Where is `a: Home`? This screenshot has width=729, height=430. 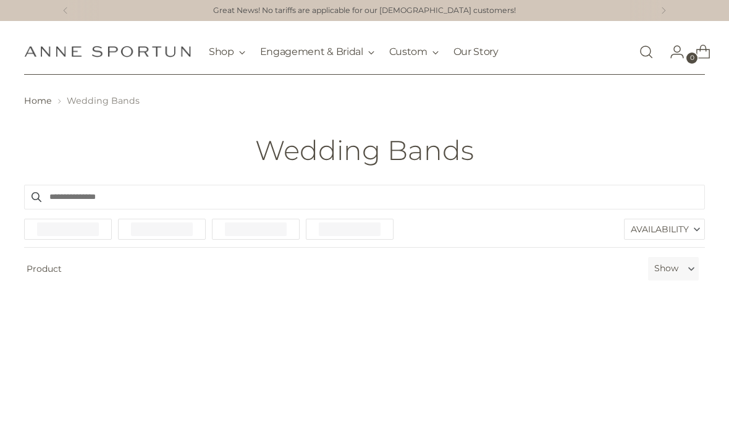
a: Home is located at coordinates (38, 101).